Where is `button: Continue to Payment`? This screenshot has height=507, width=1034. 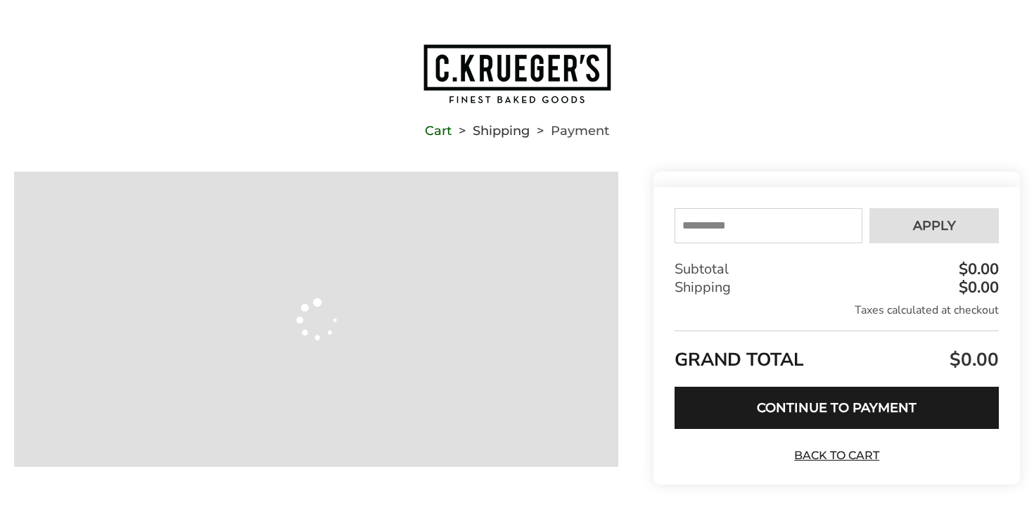
button: Continue to Payment is located at coordinates (836, 408).